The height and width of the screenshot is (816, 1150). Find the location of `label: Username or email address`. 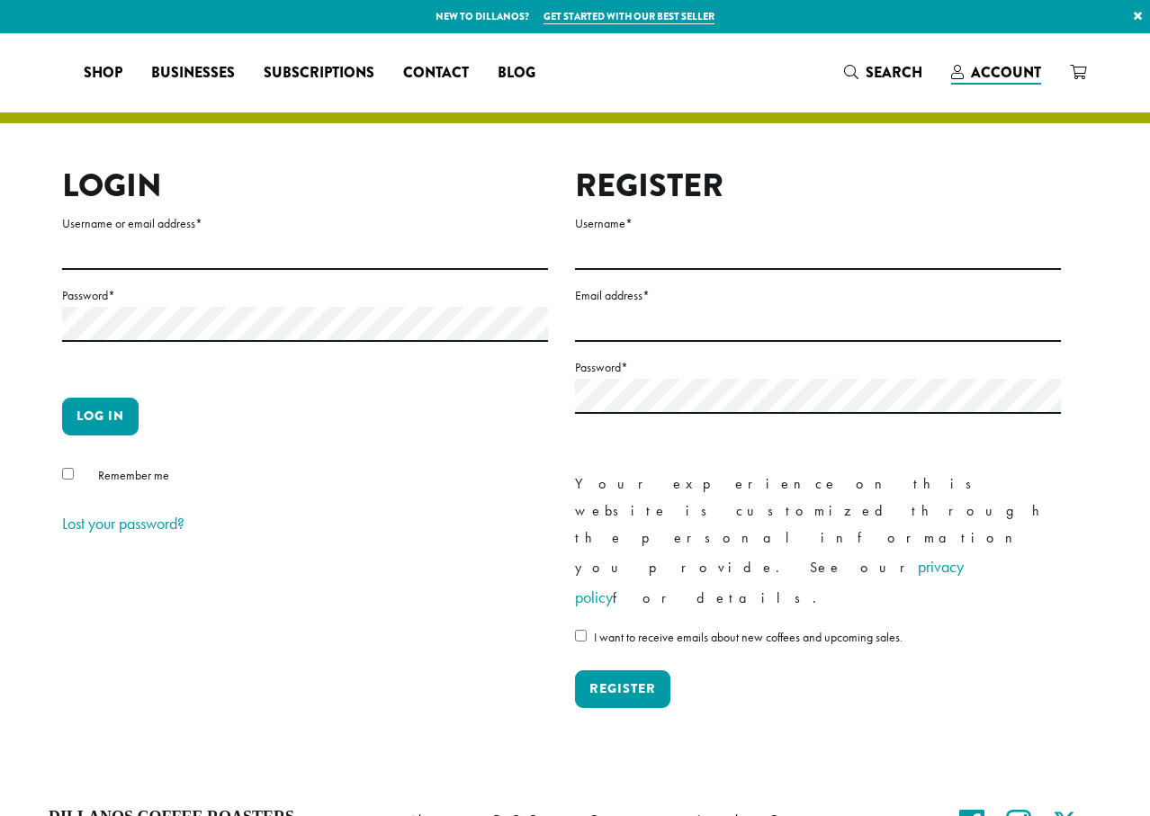

label: Username or email address is located at coordinates (305, 223).